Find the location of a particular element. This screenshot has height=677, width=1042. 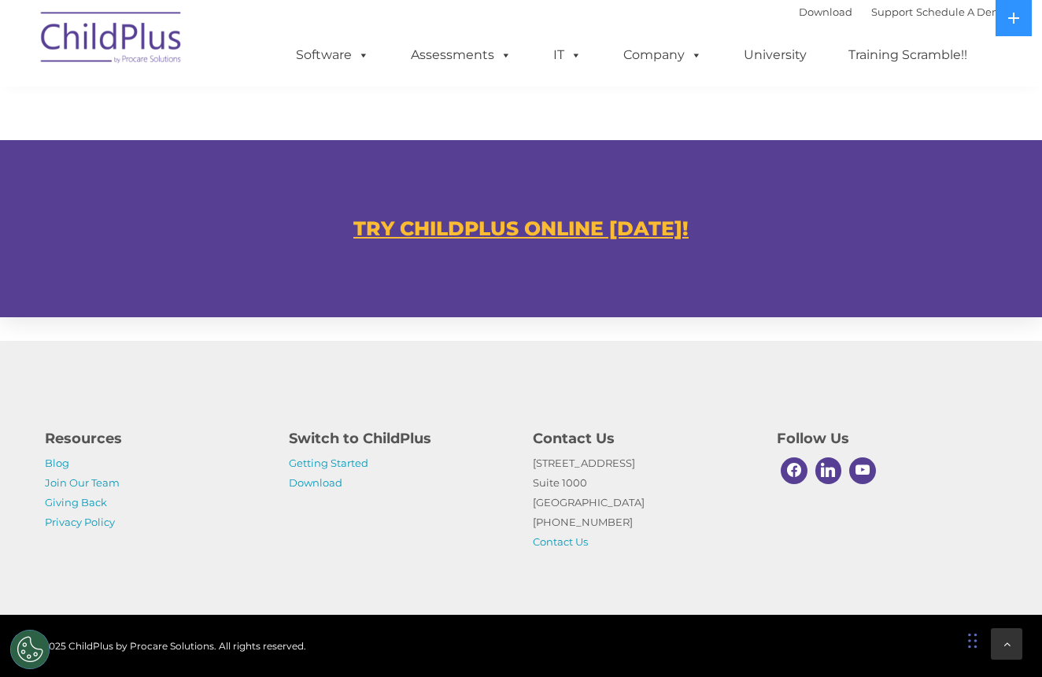

h4: Contact Us is located at coordinates (643, 438).